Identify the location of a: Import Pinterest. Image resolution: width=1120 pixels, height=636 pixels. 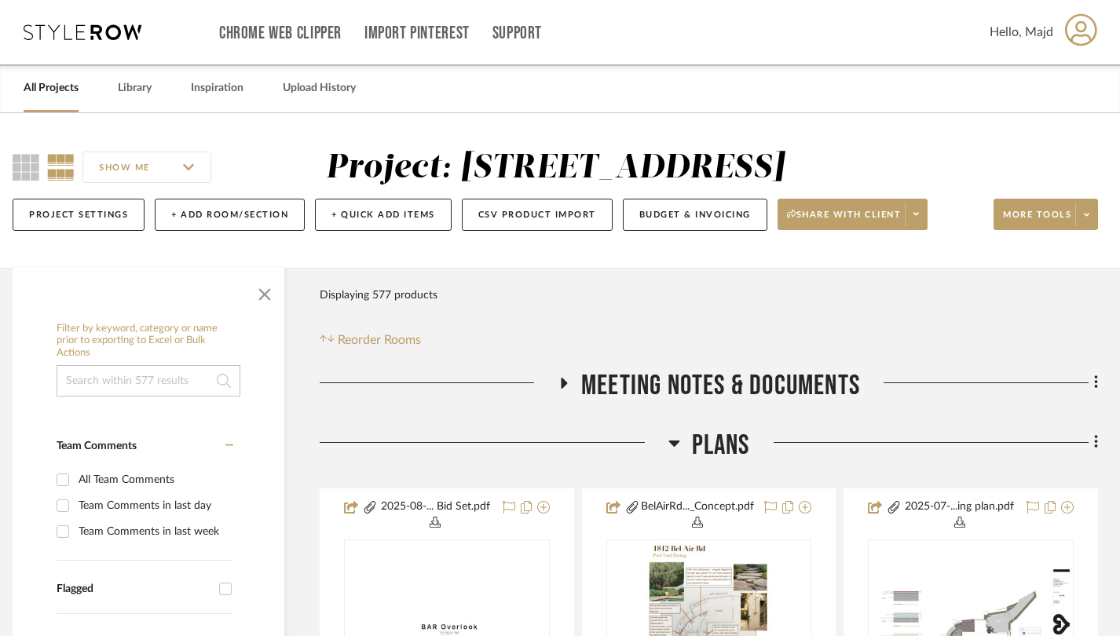
(417, 33).